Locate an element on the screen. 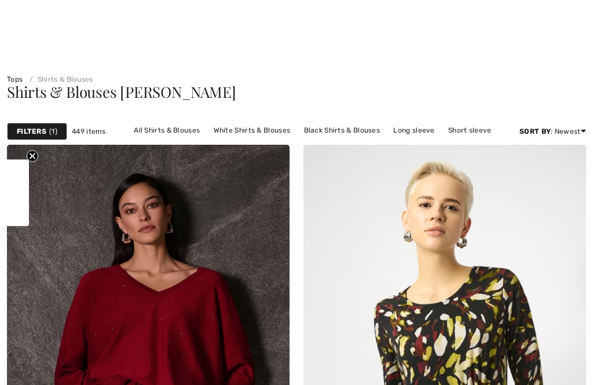 Image resolution: width=593 pixels, height=385 pixels. a: Shirts & Blouses is located at coordinates (59, 79).